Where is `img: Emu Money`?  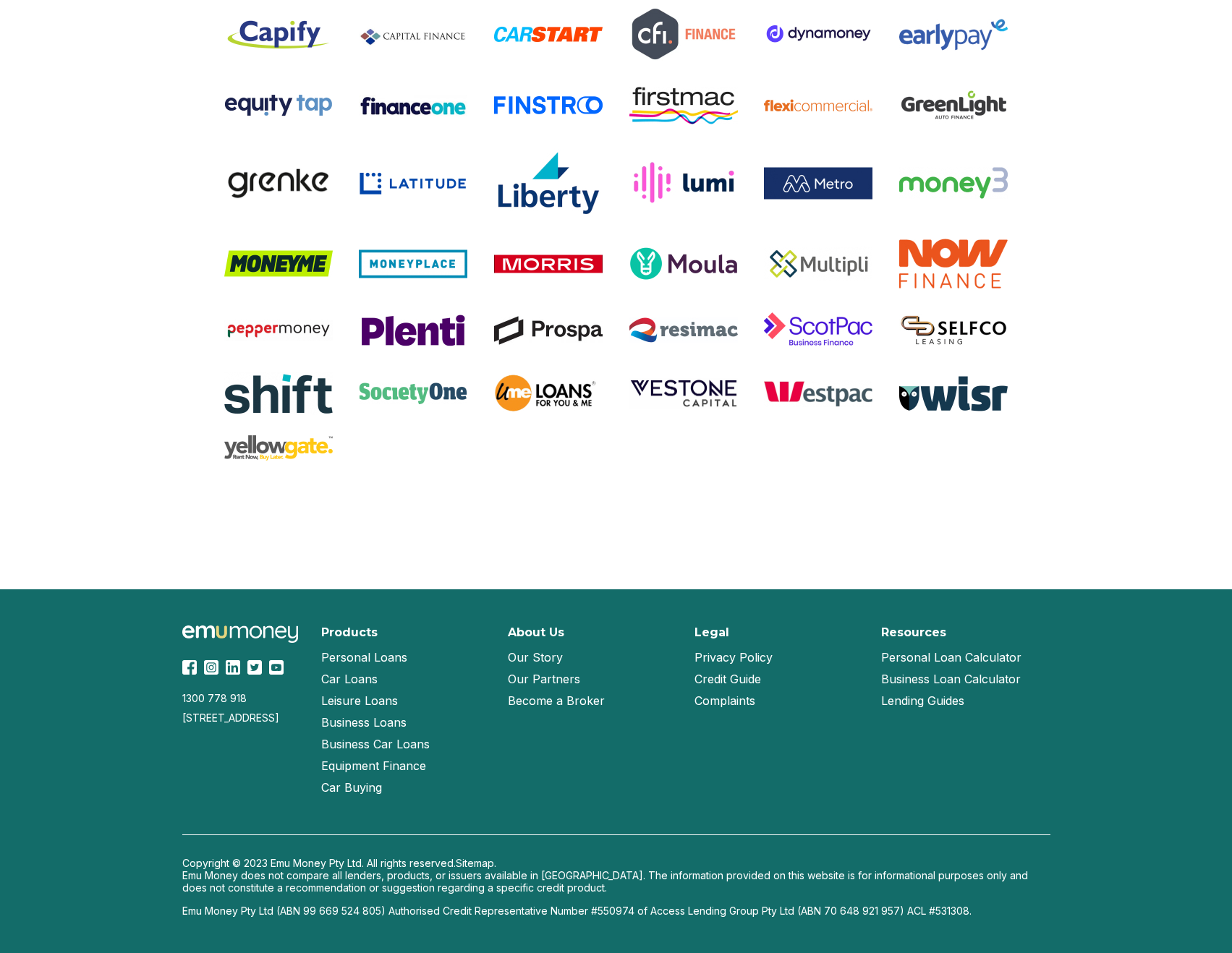 img: Emu Money is located at coordinates (240, 634).